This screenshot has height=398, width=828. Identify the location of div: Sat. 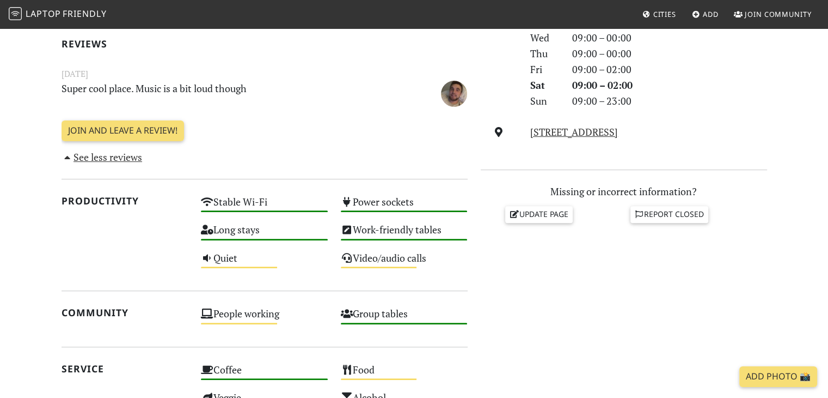
(545, 85).